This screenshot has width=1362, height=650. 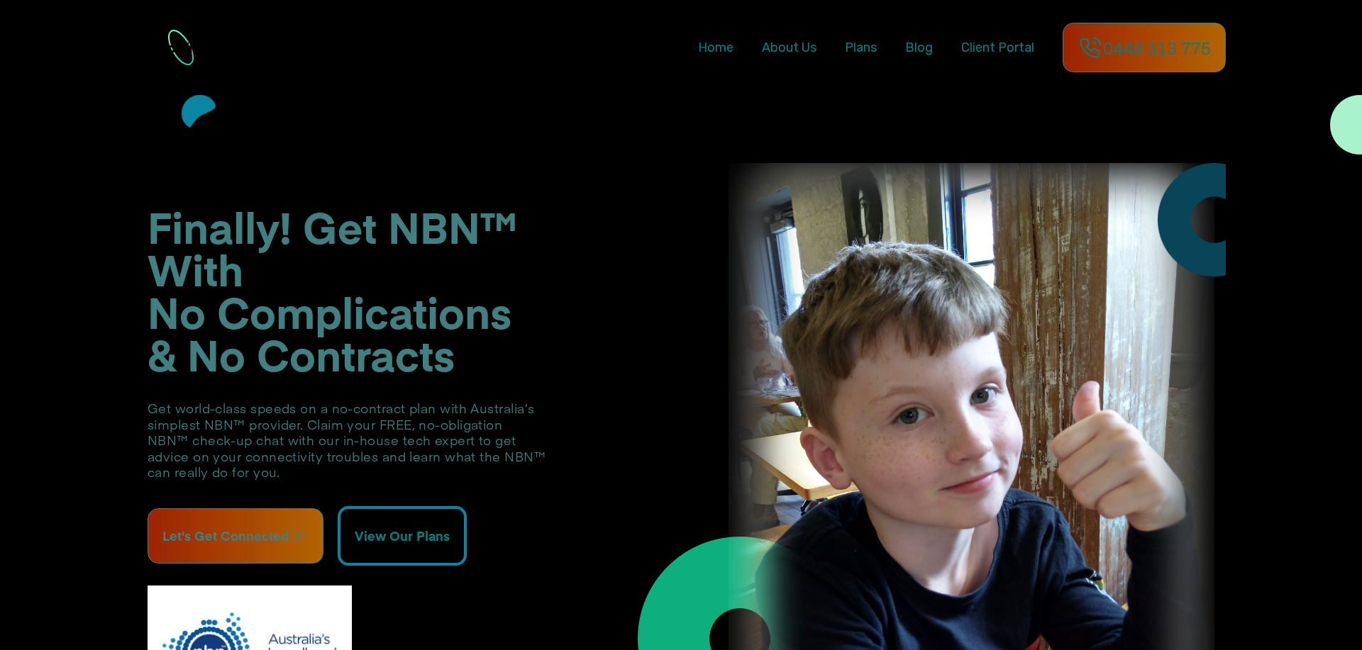 I want to click on button: 0448 313 775, so click(x=1144, y=48).